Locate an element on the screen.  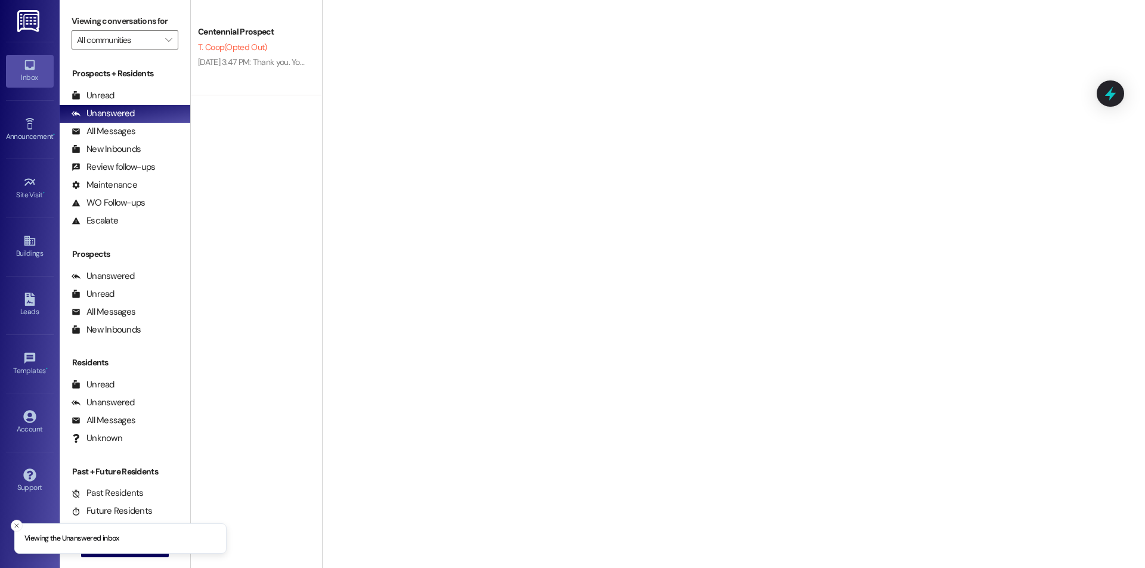
div: Past Residents is located at coordinates (107, 493).